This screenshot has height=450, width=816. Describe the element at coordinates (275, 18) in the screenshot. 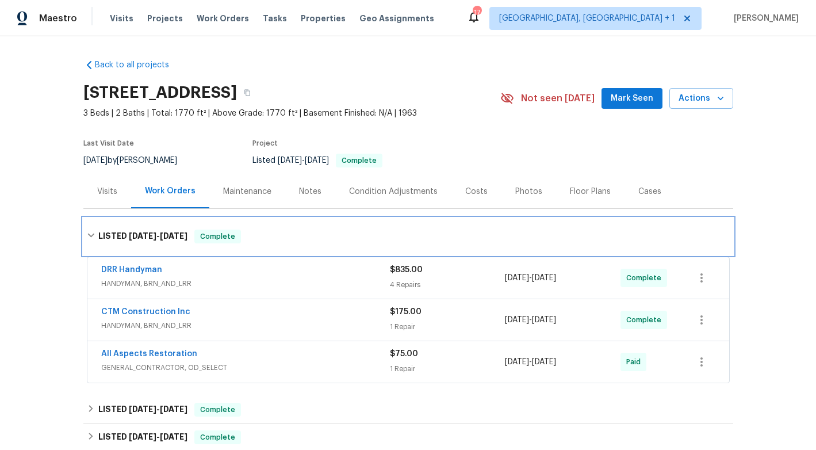

I see `span: Tasks` at that location.